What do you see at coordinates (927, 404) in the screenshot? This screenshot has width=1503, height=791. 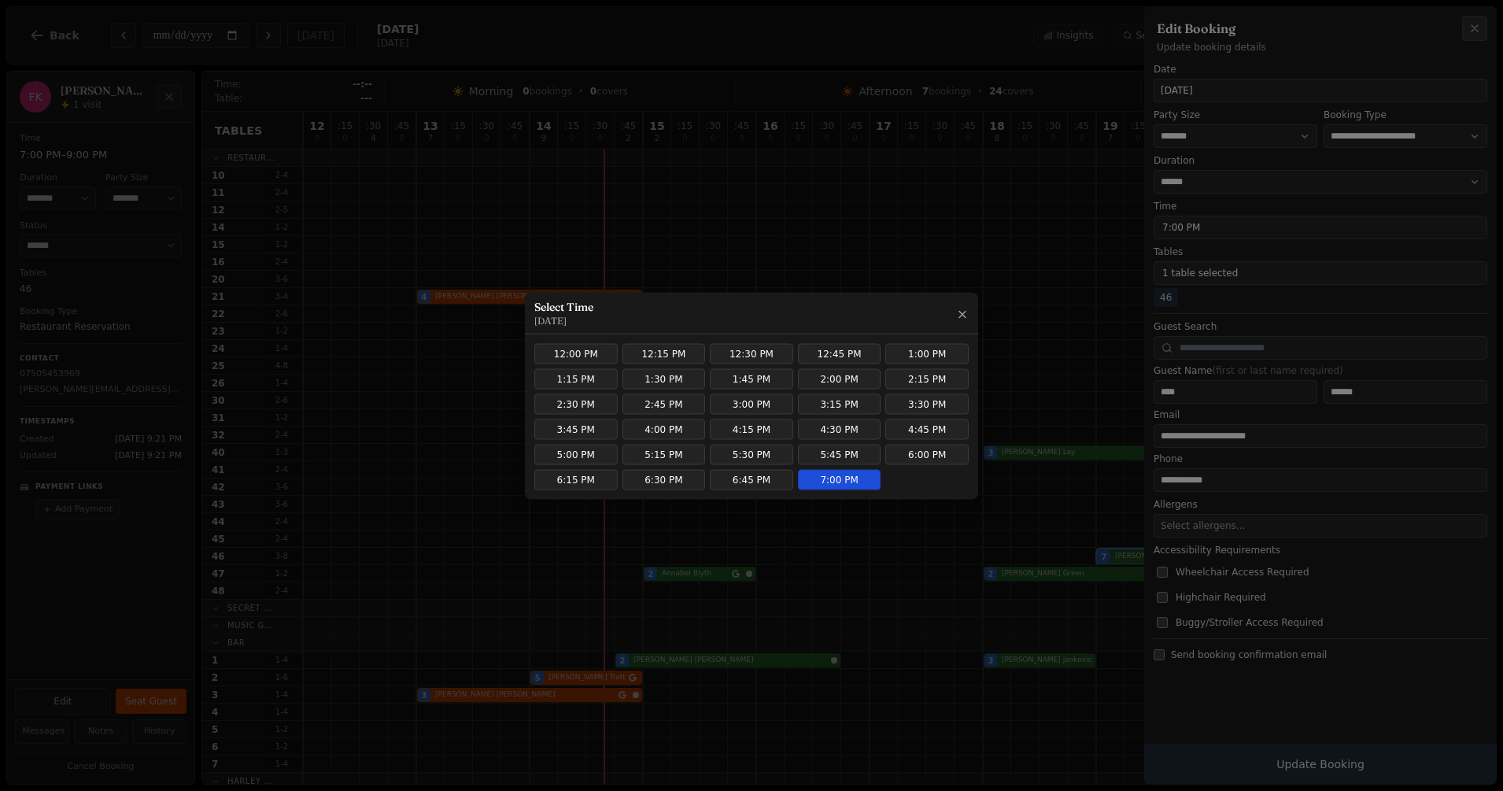 I see `button: 3:30 PM` at bounding box center [927, 404].